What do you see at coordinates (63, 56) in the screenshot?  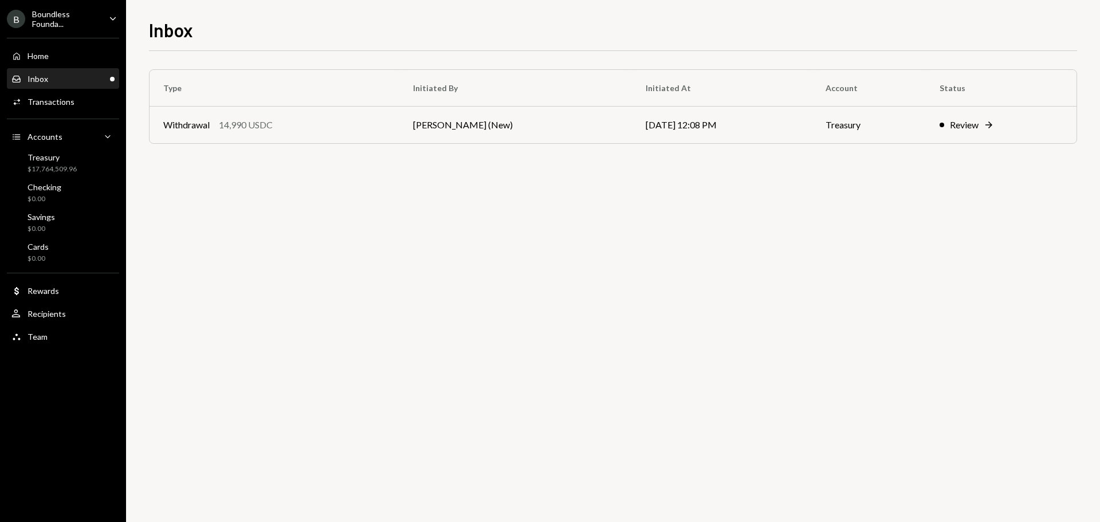 I see `a: Home` at bounding box center [63, 56].